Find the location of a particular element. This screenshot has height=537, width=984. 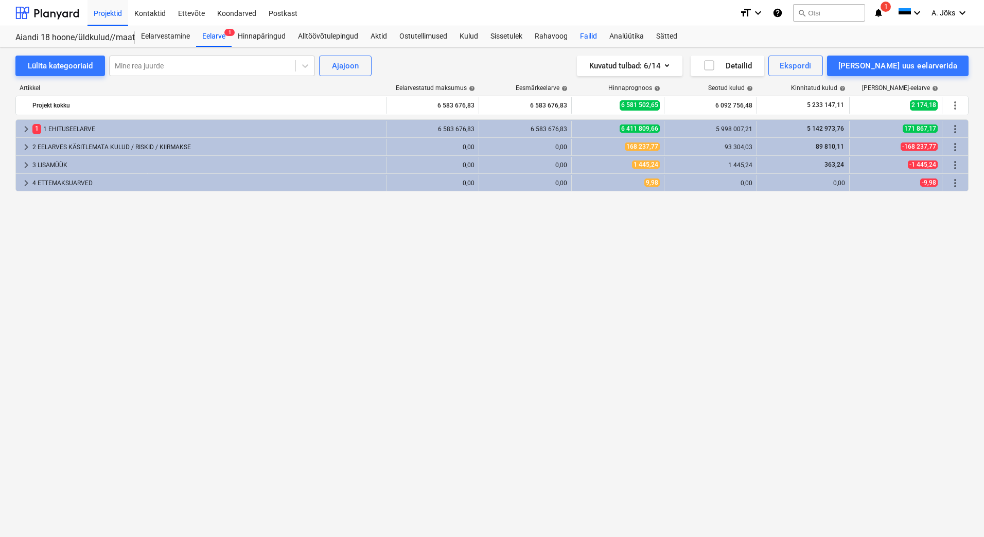

span: -168 237,77 is located at coordinates (919, 147).